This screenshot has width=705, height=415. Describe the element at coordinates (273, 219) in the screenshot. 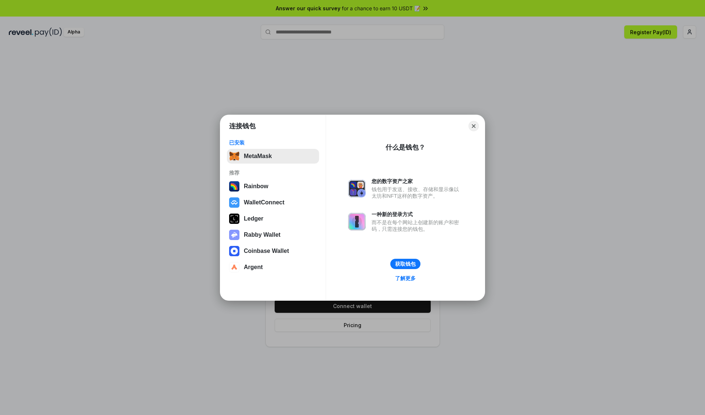

I see `button: Ledger` at that location.